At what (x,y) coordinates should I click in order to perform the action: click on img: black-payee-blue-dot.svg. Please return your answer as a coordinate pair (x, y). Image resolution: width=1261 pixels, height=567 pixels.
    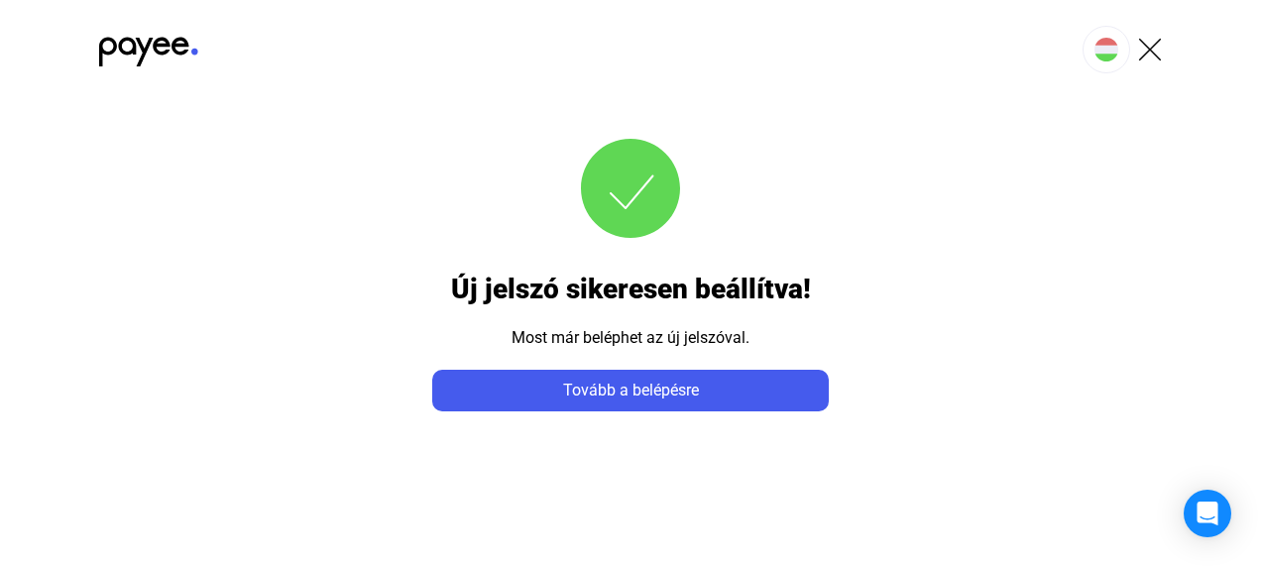
    Looking at the image, I should click on (149, 46).